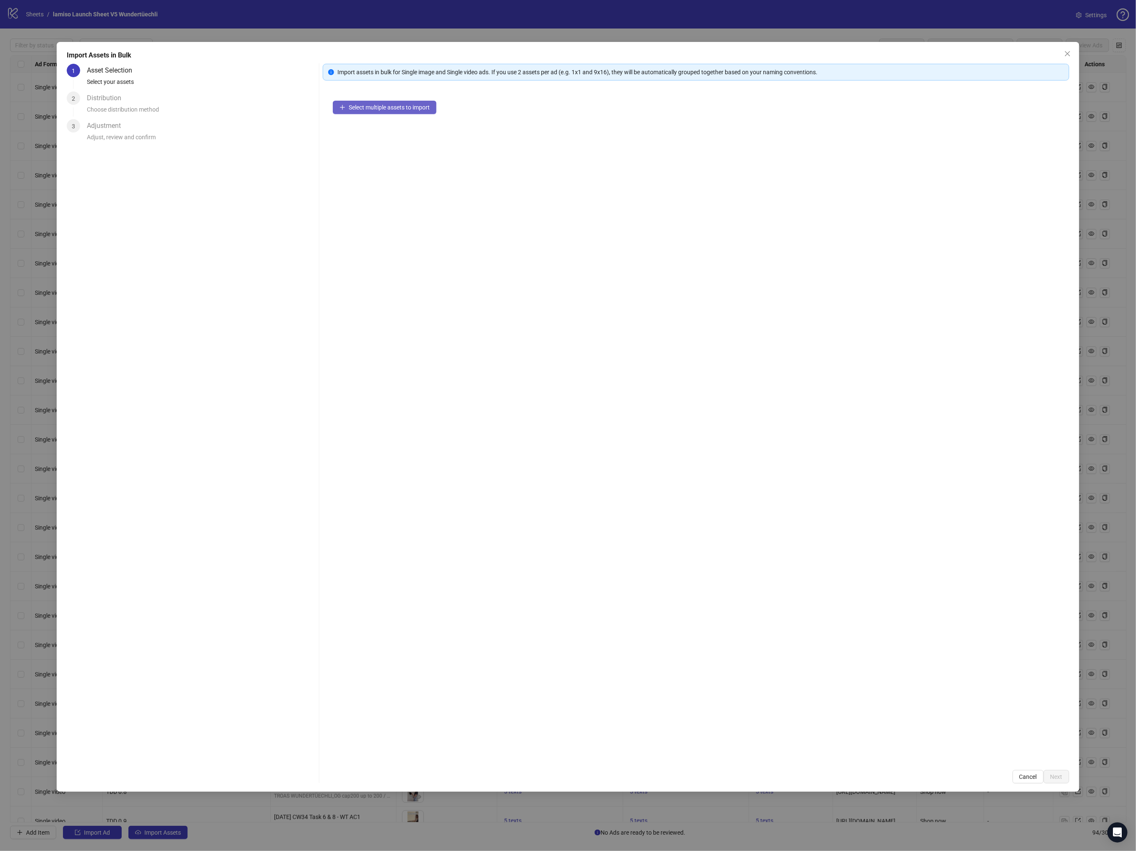 The height and width of the screenshot is (851, 1136). I want to click on span: 3, so click(73, 126).